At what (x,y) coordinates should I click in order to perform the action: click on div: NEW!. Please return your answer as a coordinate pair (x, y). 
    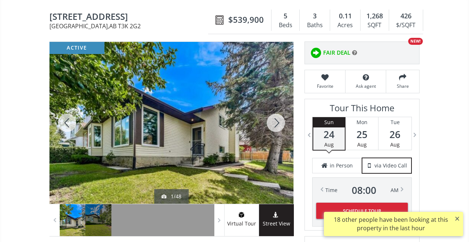
    Looking at the image, I should click on (416, 41).